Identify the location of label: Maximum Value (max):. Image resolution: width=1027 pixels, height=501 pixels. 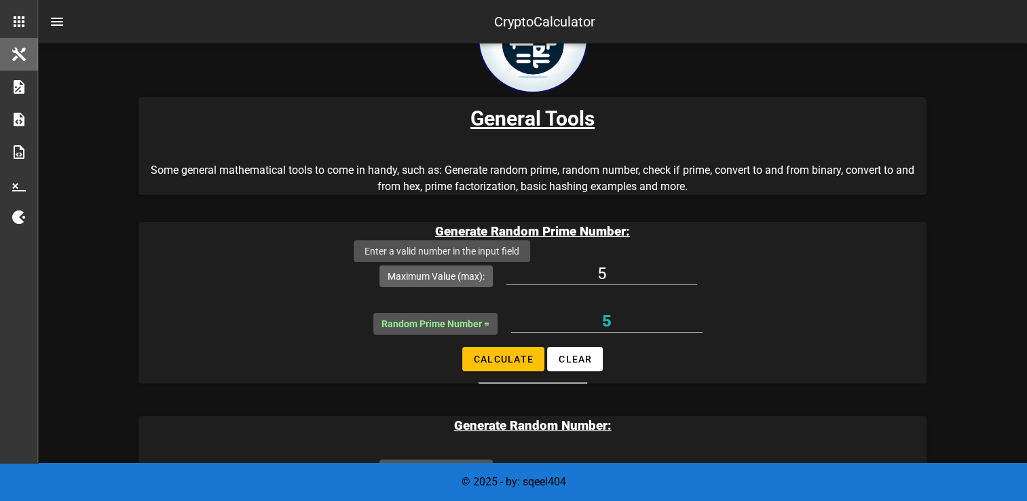
(436, 276).